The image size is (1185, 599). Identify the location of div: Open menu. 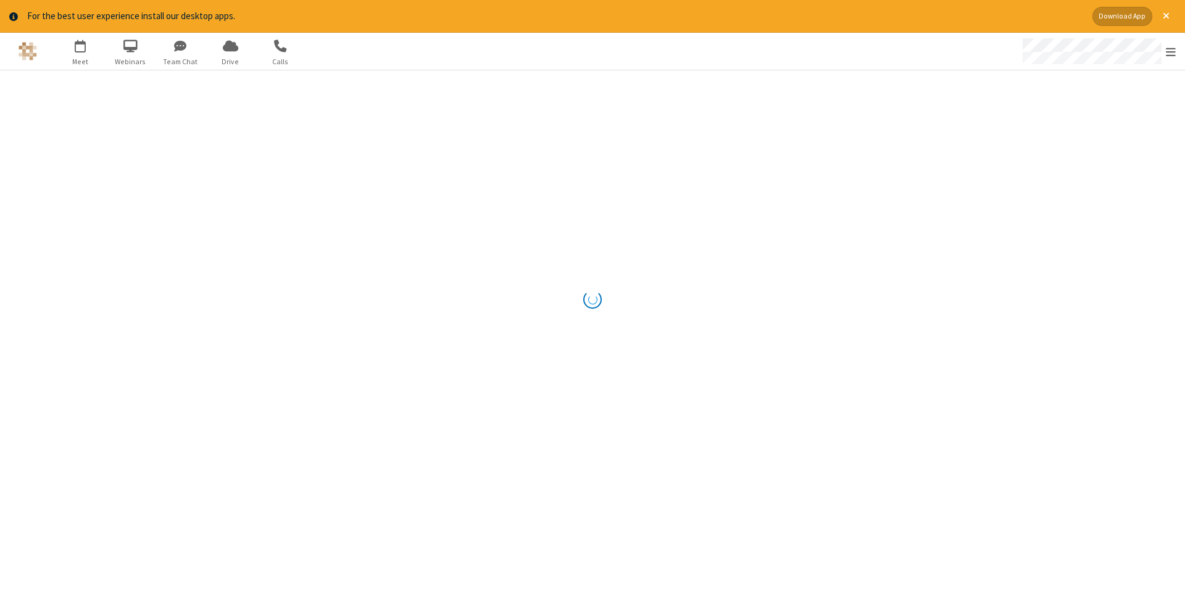
(1098, 51).